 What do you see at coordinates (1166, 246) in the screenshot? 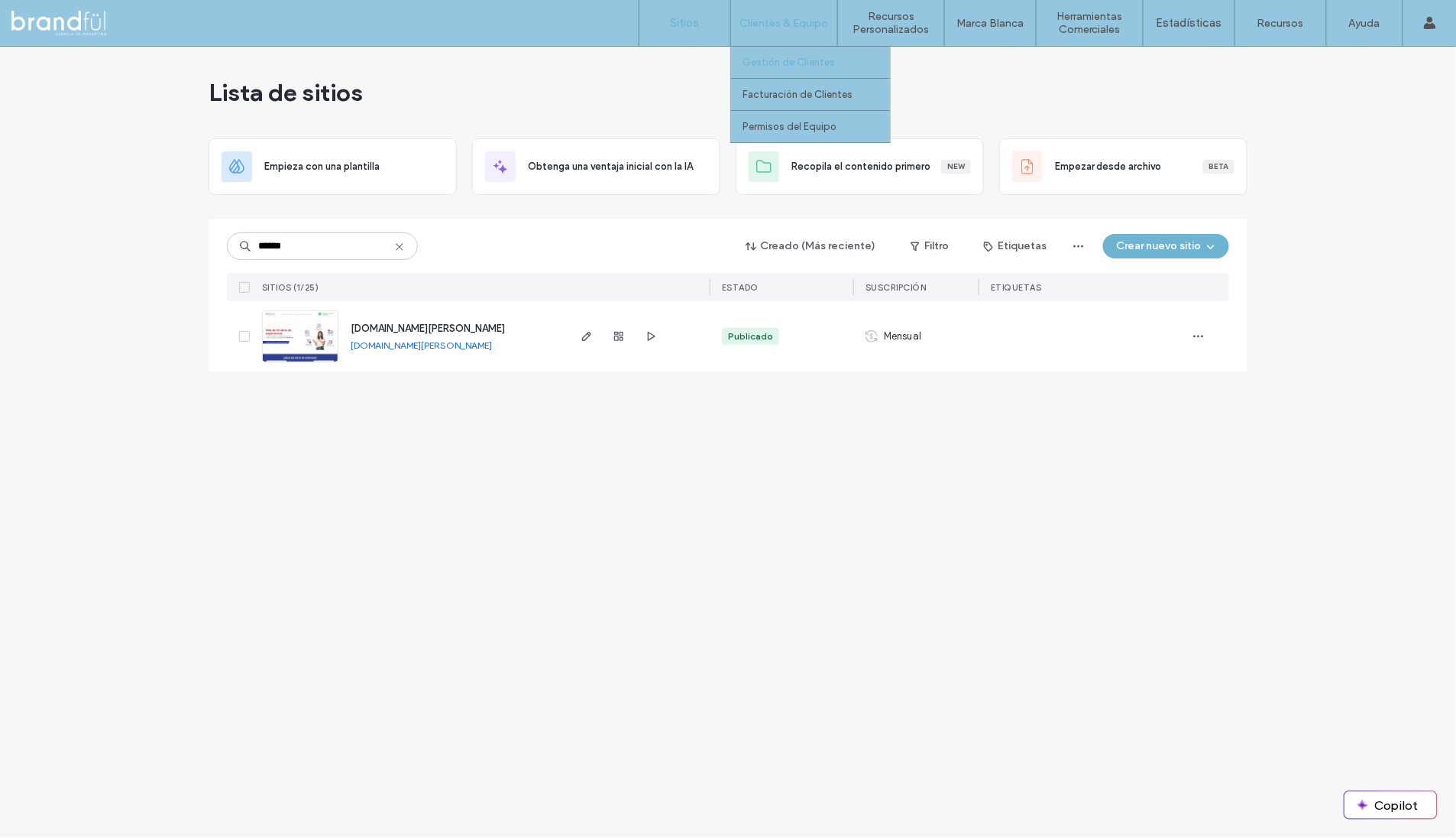
I see `button: Crear nuevo sitio` at bounding box center [1166, 246].